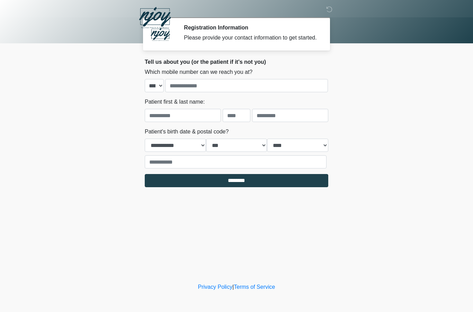 The image size is (473, 312). I want to click on h2: Tell us about you (or the patient if it's not you), so click(236, 62).